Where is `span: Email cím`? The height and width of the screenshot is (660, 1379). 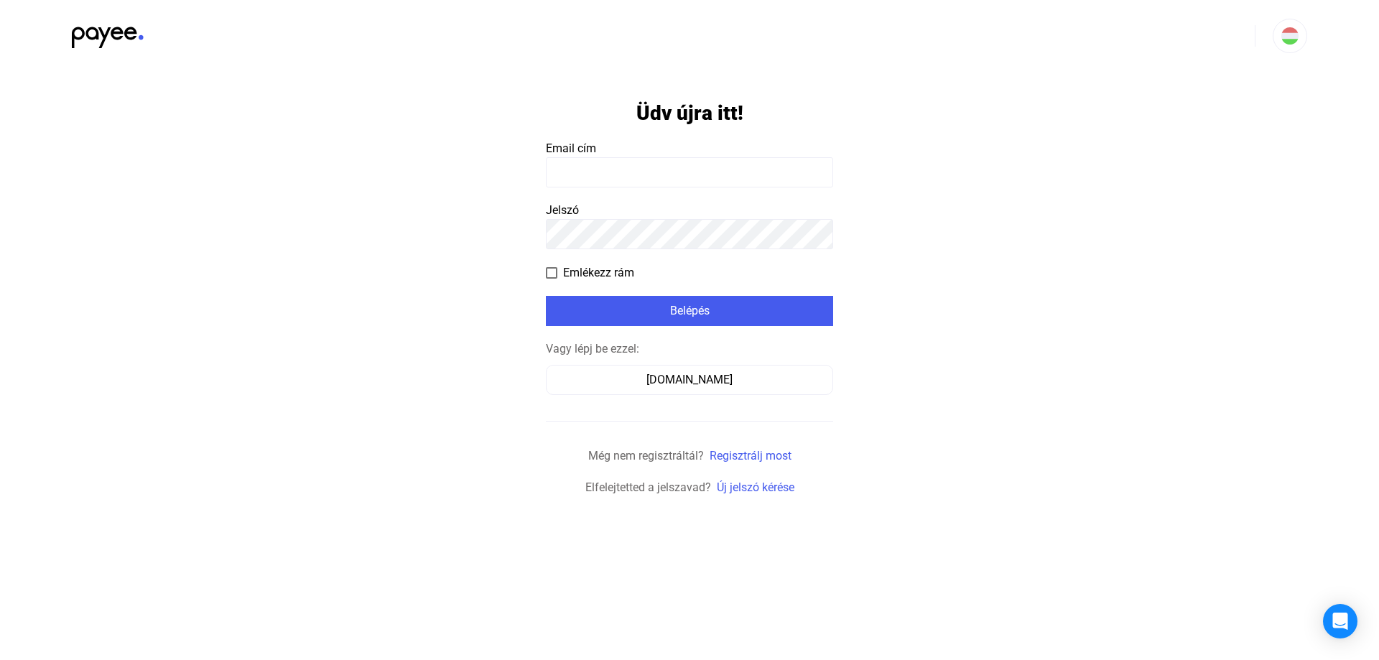 span: Email cím is located at coordinates (571, 148).